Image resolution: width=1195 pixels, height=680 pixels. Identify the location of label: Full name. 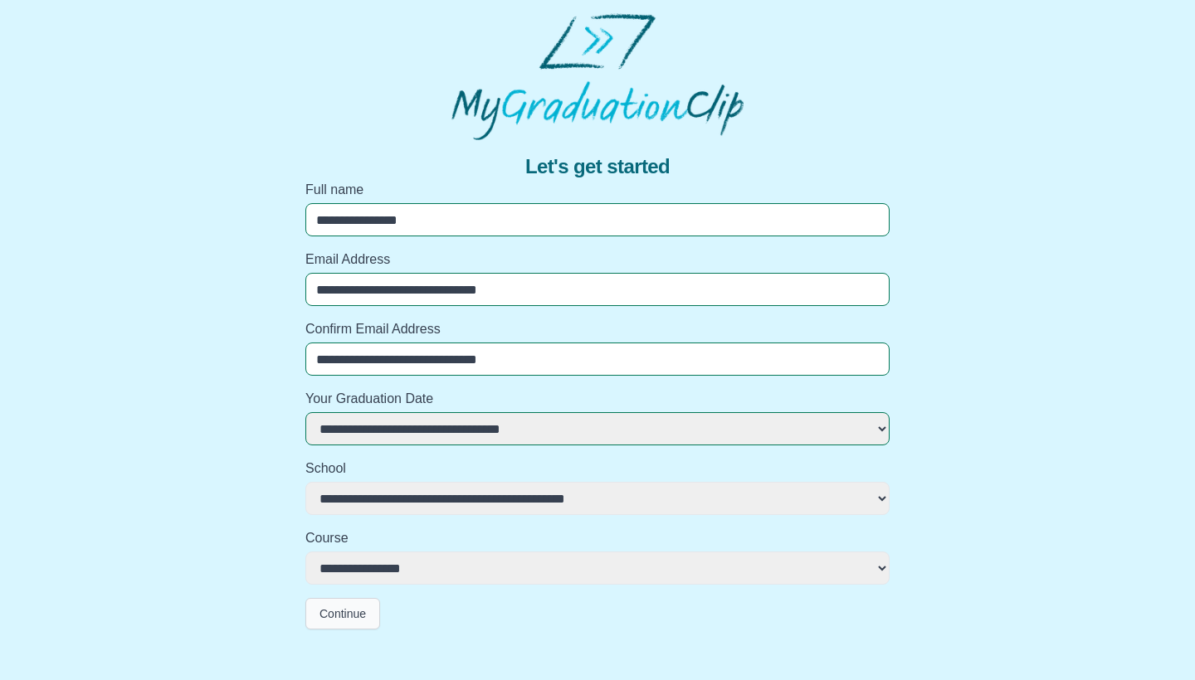
(597, 190).